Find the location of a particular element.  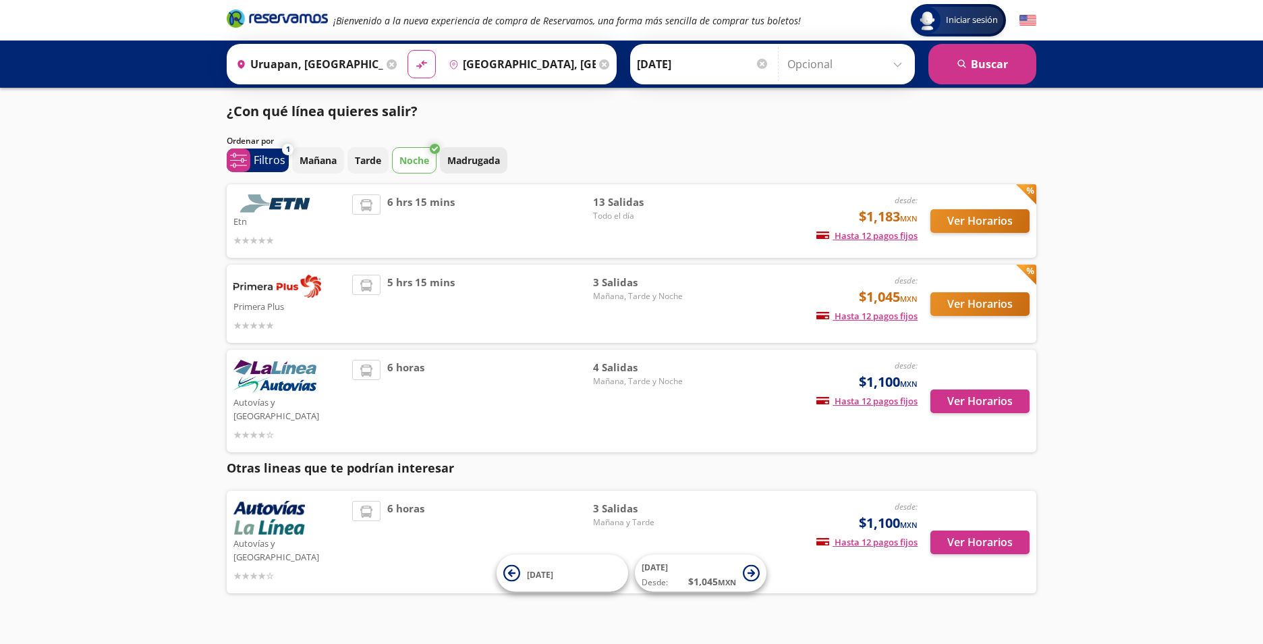

input: Buscar Destino is located at coordinates (519, 64).